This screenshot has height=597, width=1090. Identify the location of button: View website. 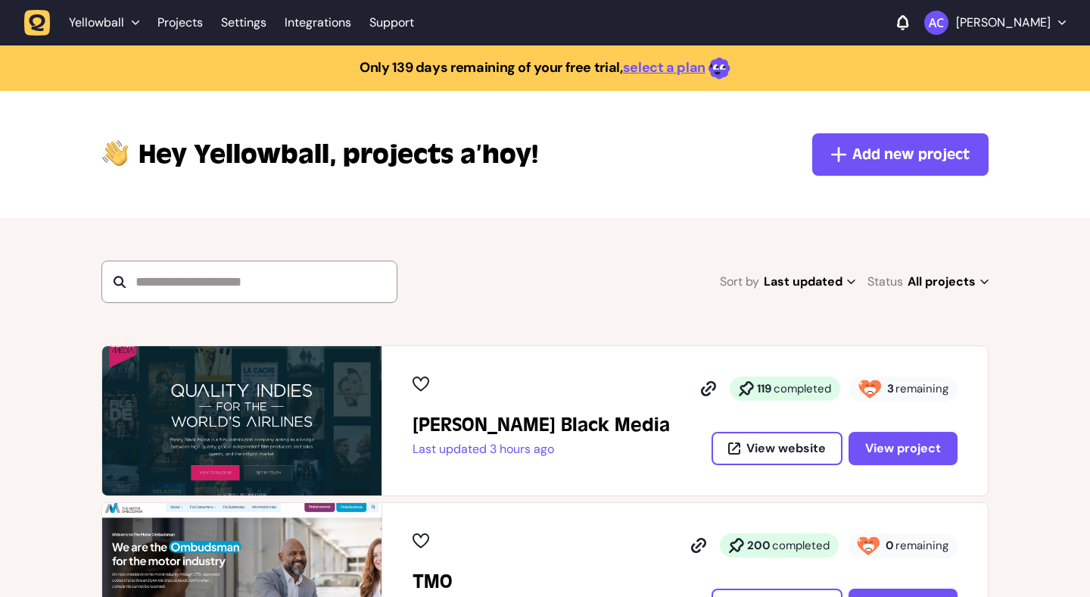
(777, 448).